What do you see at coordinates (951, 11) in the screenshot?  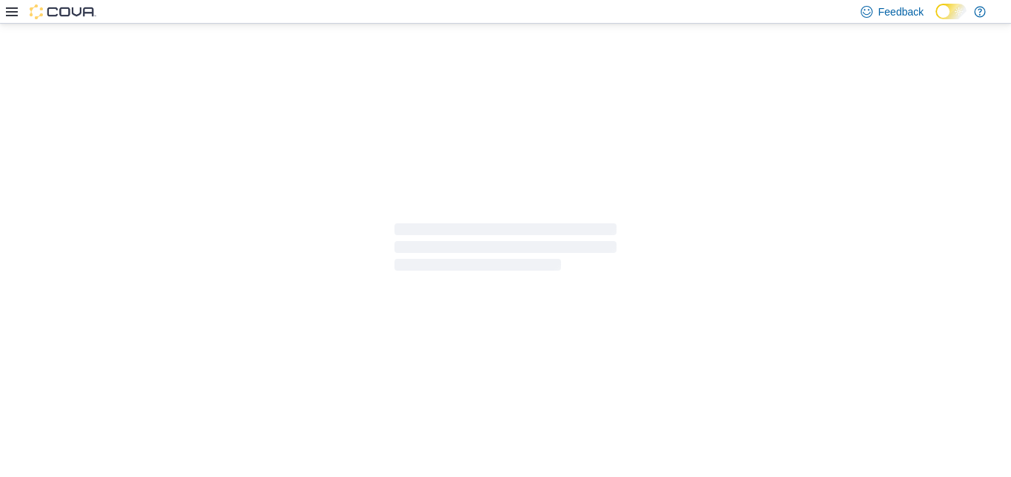 I see `input: Dark Mode` at bounding box center [951, 11].